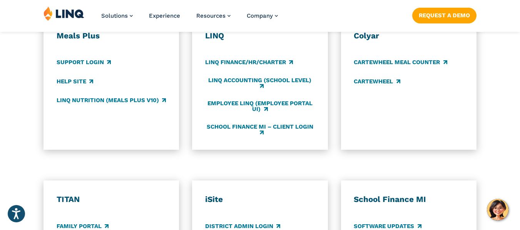 Image resolution: width=520 pixels, height=230 pixels. Describe the element at coordinates (408, 36) in the screenshot. I see `h3: Colyar` at that location.